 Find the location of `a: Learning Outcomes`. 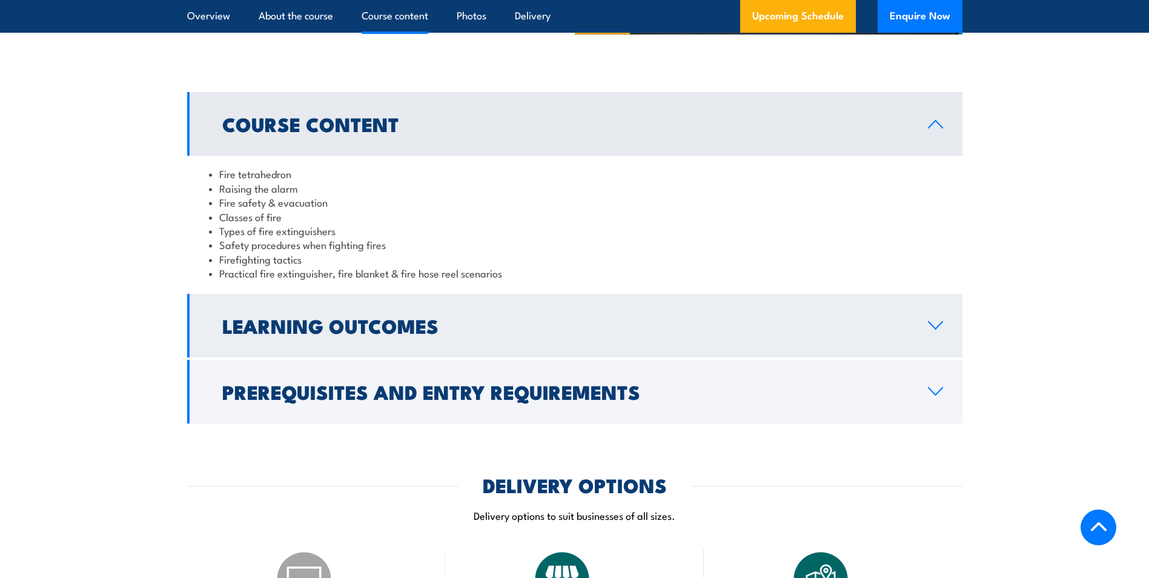

a: Learning Outcomes is located at coordinates (575, 325).